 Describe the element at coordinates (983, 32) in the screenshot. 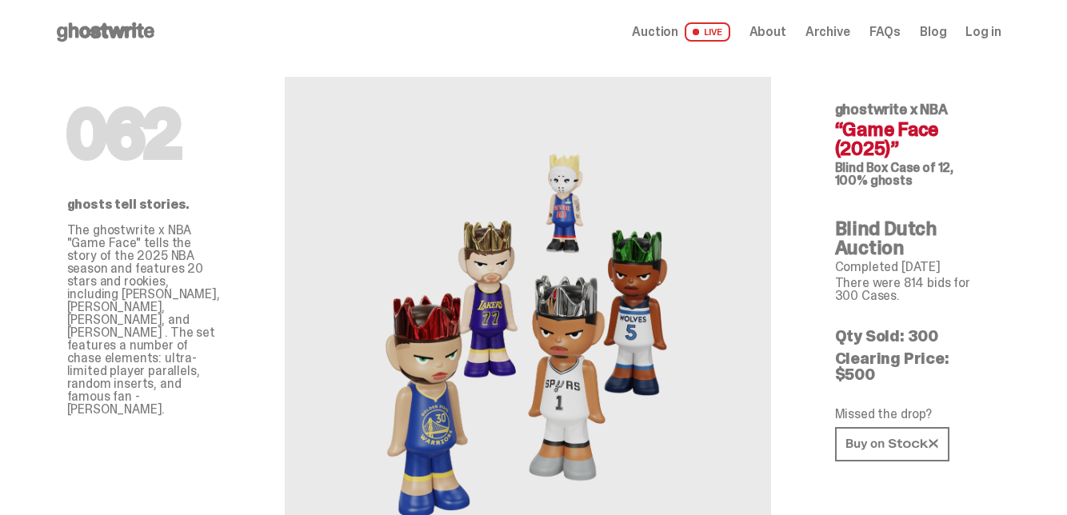

I see `a: Log in` at that location.